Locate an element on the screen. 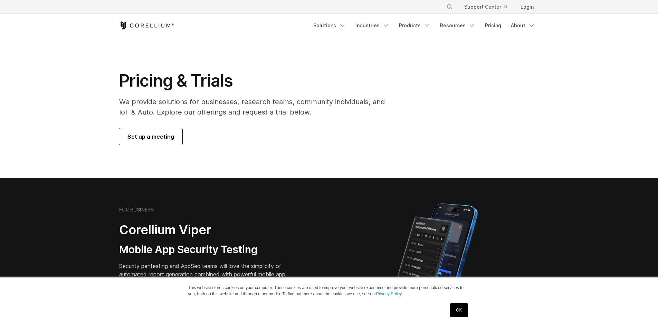 The image size is (658, 326). p: This website stores cookies on your computer. These cookies are used to improve your website expe... is located at coordinates (329, 291).